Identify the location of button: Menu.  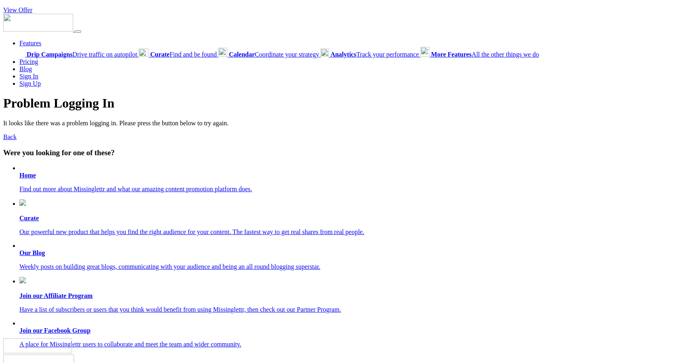
(78, 32).